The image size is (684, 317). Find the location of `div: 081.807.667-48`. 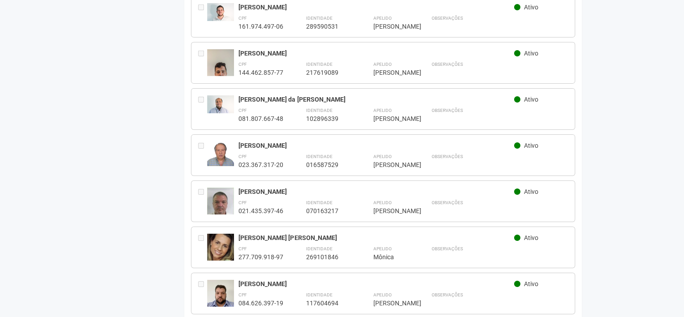

div: 081.807.667-48 is located at coordinates (261, 119).